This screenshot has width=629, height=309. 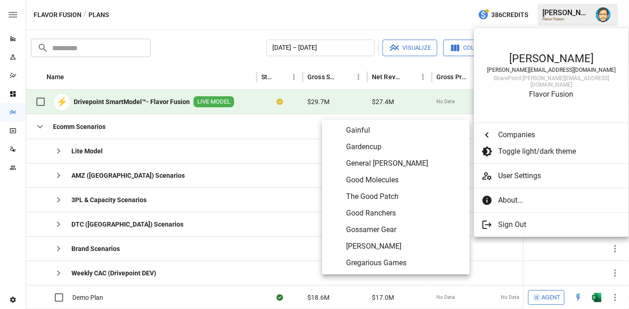 I want to click on span: Good Ranchers, so click(x=404, y=213).